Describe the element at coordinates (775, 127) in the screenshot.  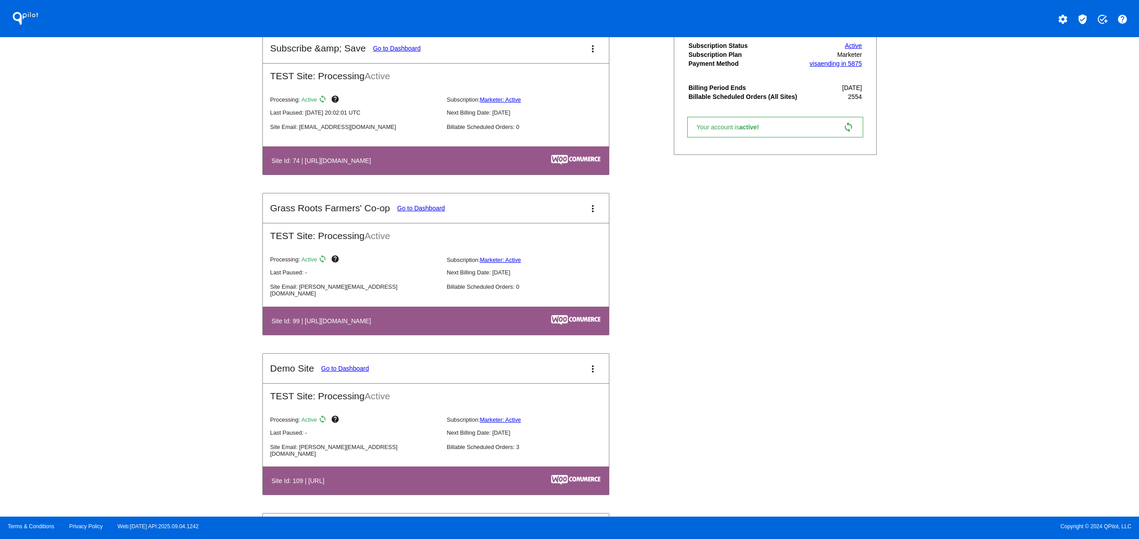
I see `a: Your account isactive! sync` at that location.